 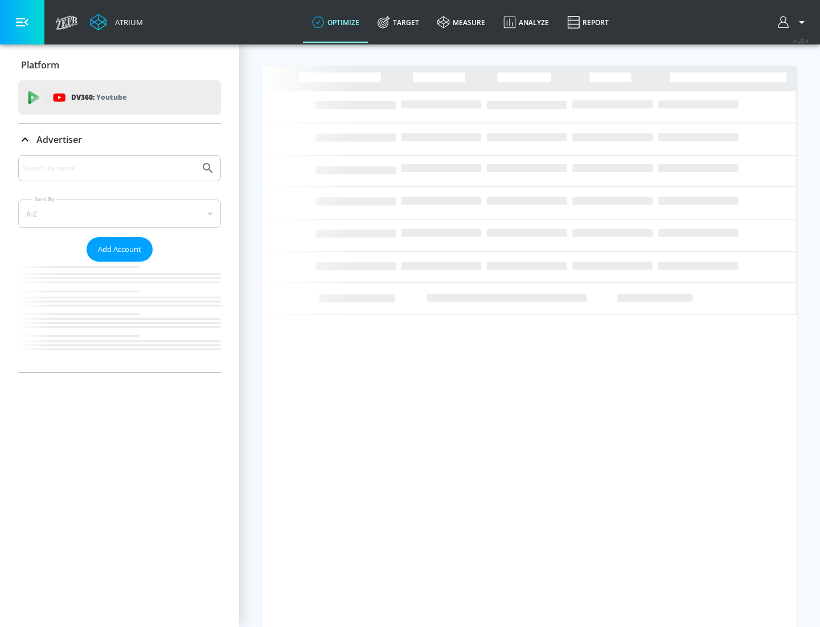 I want to click on nav: list of Advertiser, so click(x=120, y=317).